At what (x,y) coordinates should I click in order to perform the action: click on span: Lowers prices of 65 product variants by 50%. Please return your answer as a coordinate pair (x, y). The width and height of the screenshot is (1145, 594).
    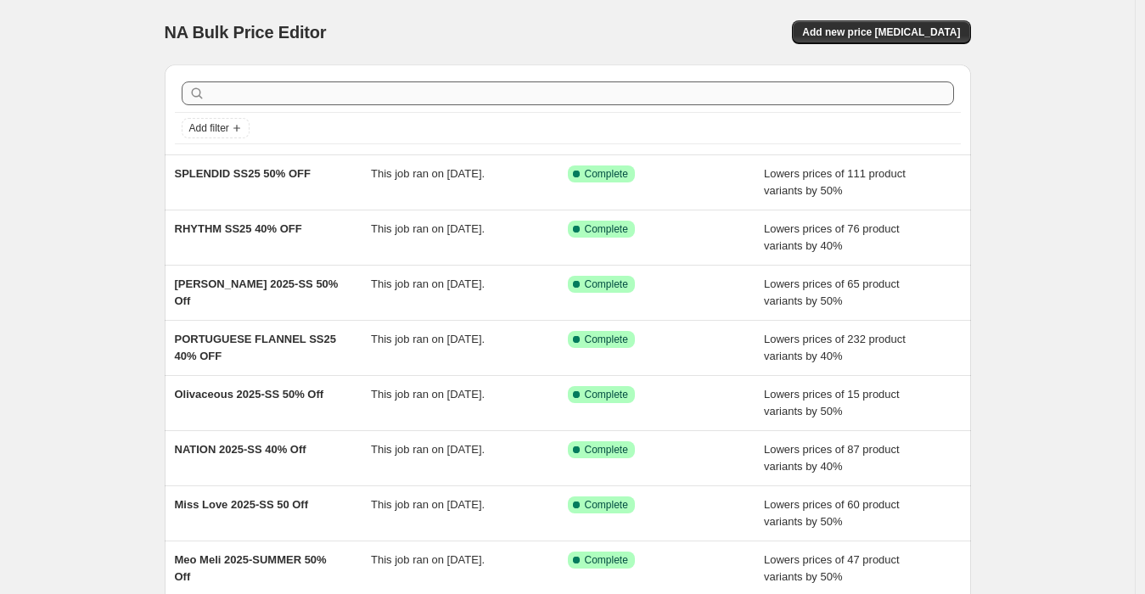
    Looking at the image, I should click on (832, 292).